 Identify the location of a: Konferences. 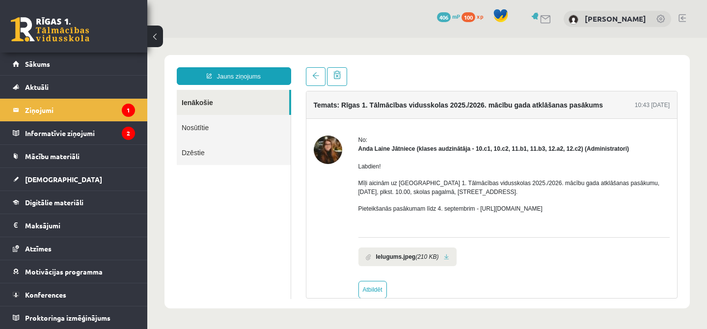
(74, 294).